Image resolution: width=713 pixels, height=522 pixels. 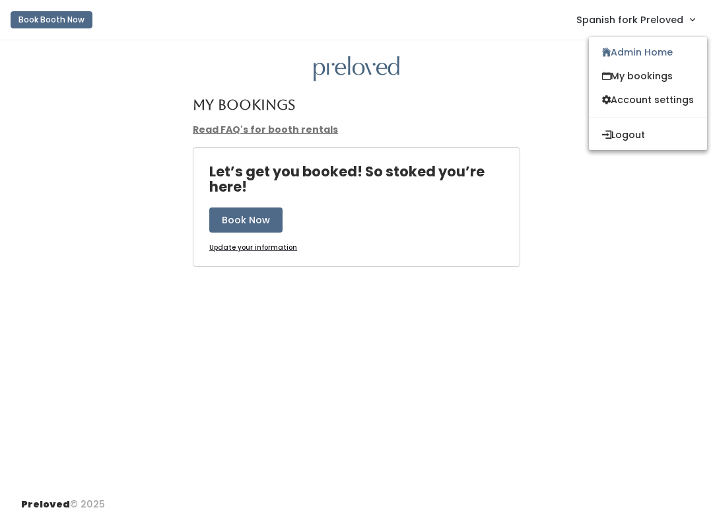 I want to click on button: Book Now, so click(x=246, y=220).